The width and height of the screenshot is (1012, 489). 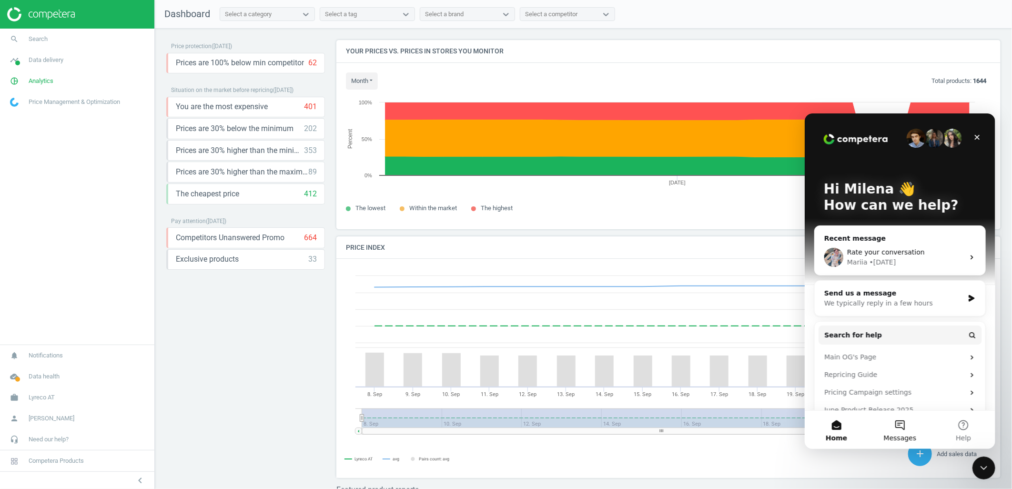 I want to click on tspan: Lyreco AT, so click(x=363, y=459).